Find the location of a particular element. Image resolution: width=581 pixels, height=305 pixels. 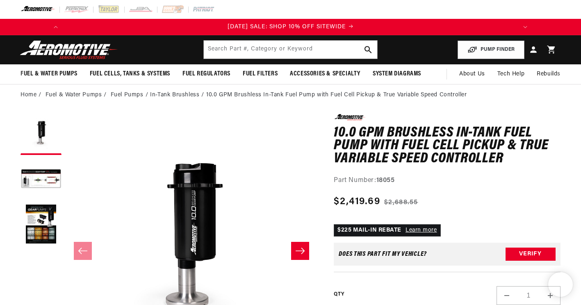

span: Accessories & Specialty is located at coordinates (325, 74).